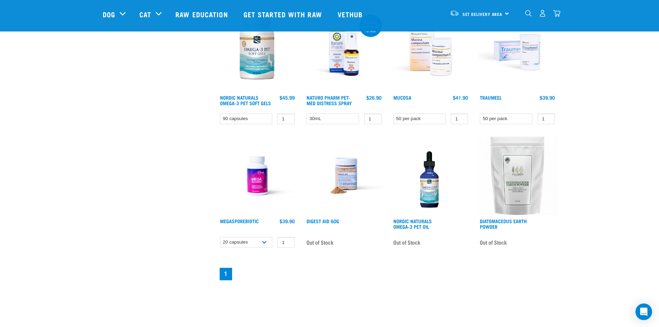 This screenshot has height=327, width=659. What do you see at coordinates (257, 52) in the screenshot?
I see `img: Bottle Of Omega3 Pet With 90 Capsules For Pets` at bounding box center [257, 52].